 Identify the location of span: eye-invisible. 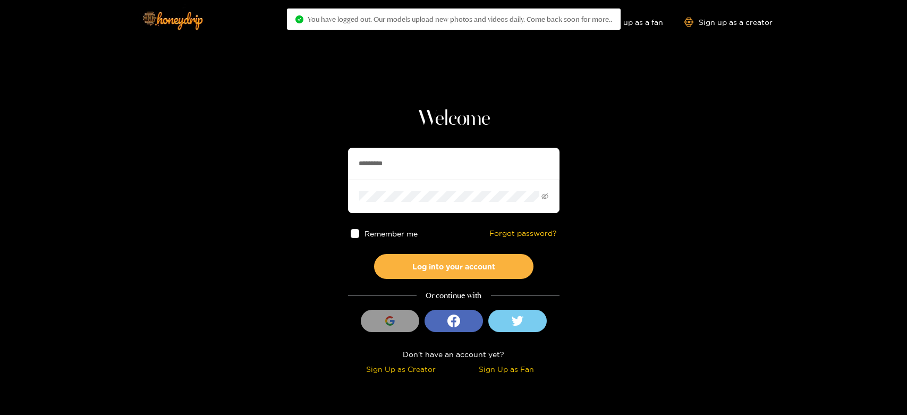
(544, 196).